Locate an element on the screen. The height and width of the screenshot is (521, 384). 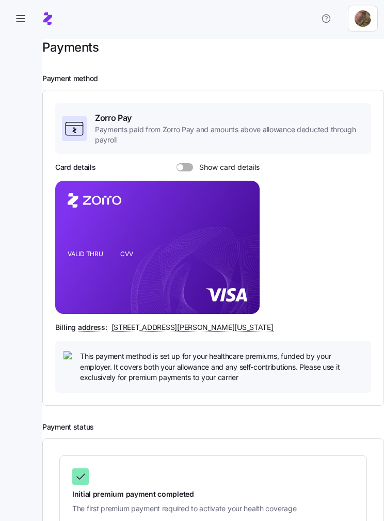
span: Show card details is located at coordinates (226, 167).